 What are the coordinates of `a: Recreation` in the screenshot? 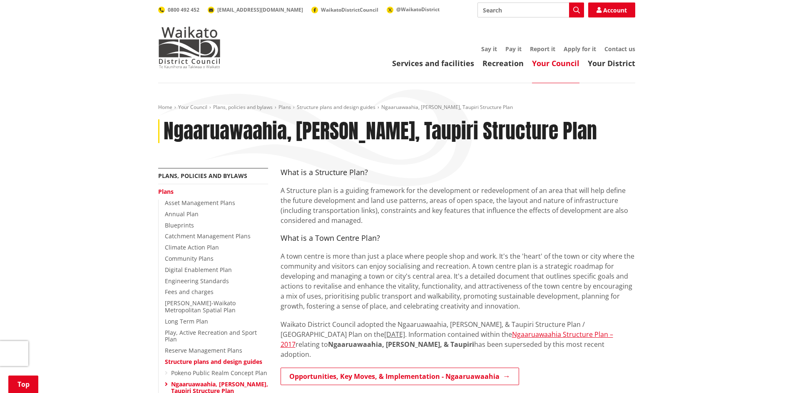 It's located at (503, 63).